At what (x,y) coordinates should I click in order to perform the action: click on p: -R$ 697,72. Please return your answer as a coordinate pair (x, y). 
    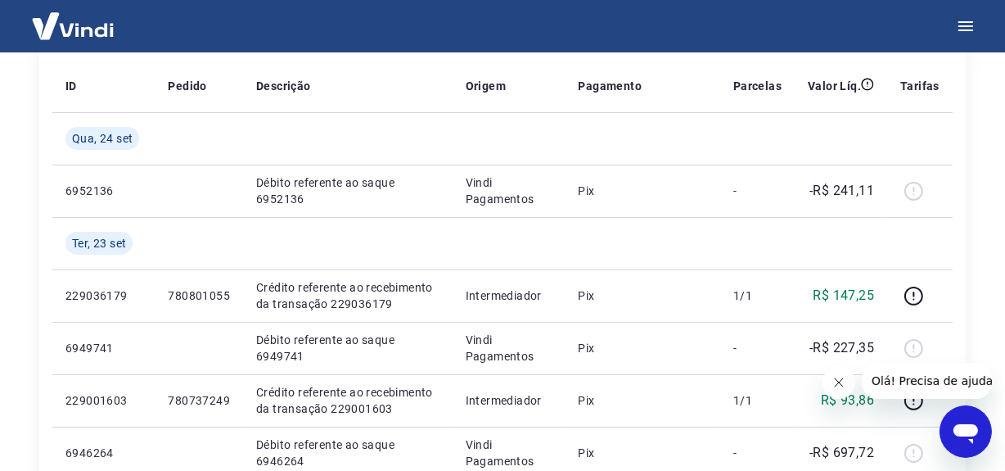
    Looking at the image, I should click on (841, 453).